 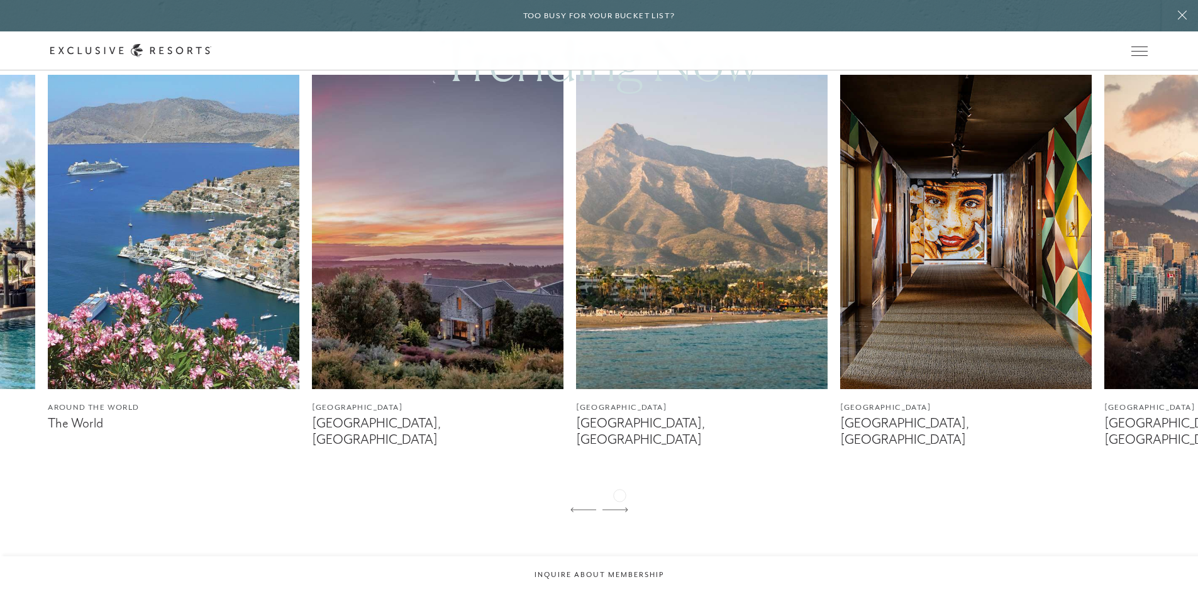 I want to click on button: Open navigation, so click(x=1139, y=51).